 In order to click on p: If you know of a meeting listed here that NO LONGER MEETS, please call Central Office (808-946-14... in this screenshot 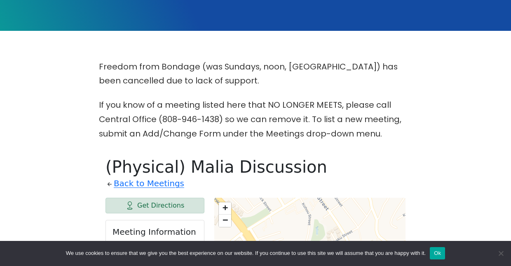, I will do `click(255, 119)`.